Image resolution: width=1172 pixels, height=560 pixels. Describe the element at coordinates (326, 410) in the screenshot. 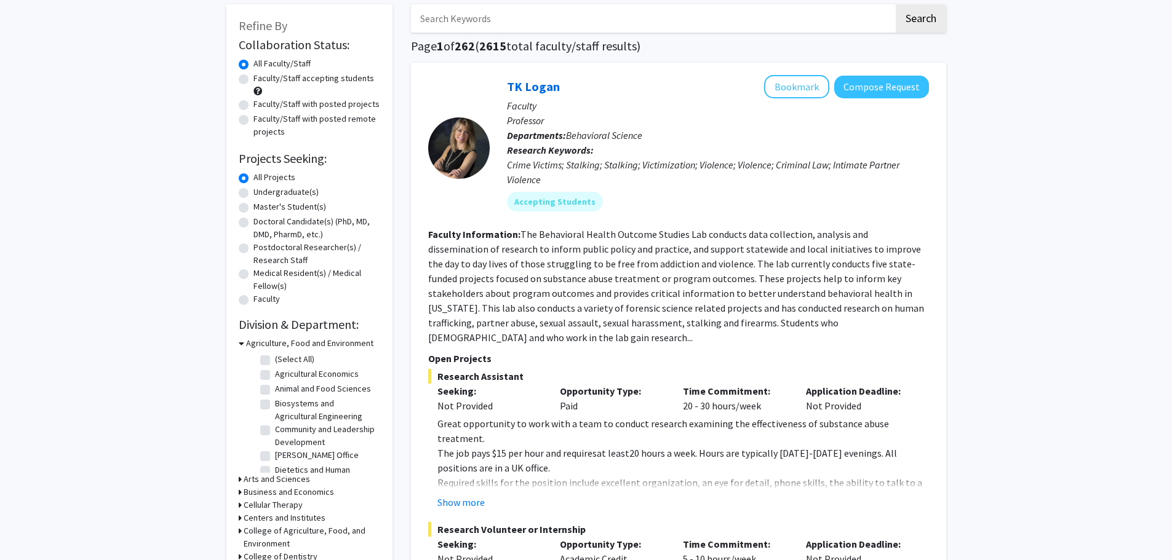

I see `label: Biosystems and Agricultural Engineering` at that location.